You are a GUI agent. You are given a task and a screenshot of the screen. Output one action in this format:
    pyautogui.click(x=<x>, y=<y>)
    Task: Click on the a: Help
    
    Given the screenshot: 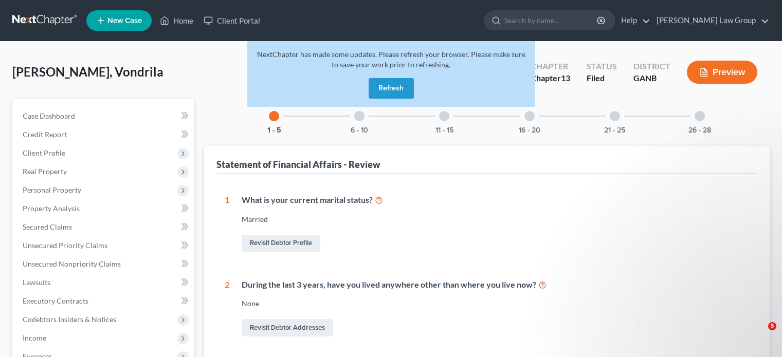 What is the action you would take?
    pyautogui.click(x=633, y=21)
    